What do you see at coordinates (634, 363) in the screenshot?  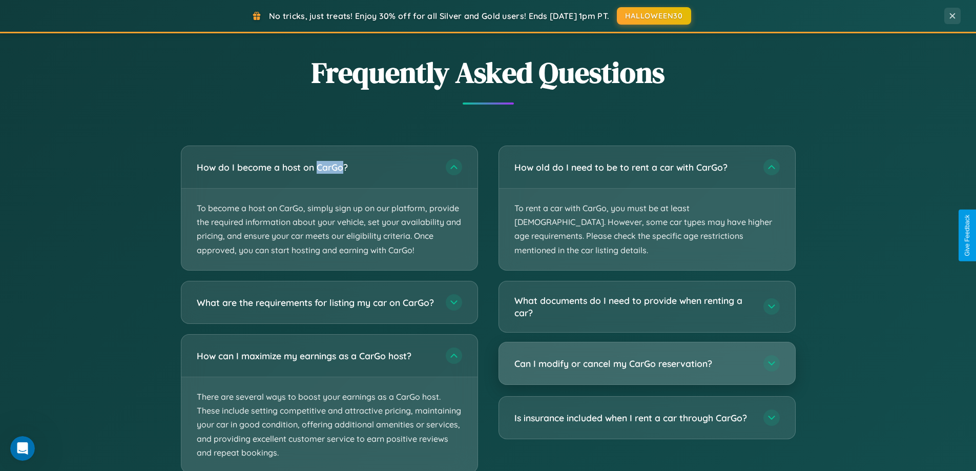 I see `h3: Can I modify or cancel my CarGo reservation?` at bounding box center [634, 363].